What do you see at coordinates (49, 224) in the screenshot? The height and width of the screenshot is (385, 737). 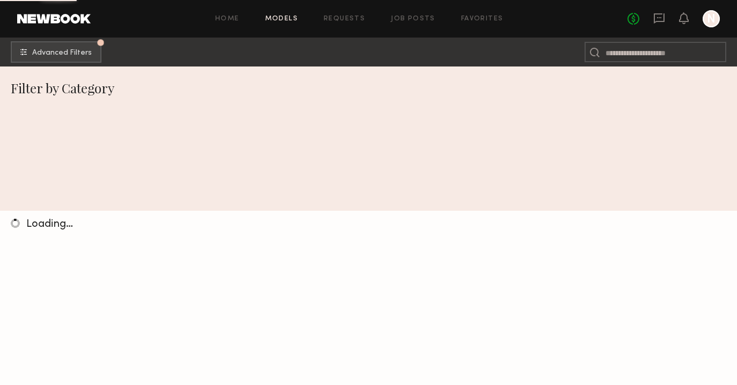 I see `span: Loading…` at bounding box center [49, 224].